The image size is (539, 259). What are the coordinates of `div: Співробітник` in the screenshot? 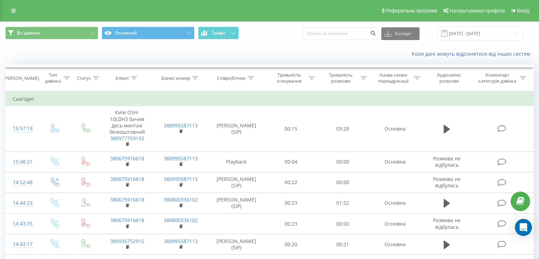 It's located at (232, 78).